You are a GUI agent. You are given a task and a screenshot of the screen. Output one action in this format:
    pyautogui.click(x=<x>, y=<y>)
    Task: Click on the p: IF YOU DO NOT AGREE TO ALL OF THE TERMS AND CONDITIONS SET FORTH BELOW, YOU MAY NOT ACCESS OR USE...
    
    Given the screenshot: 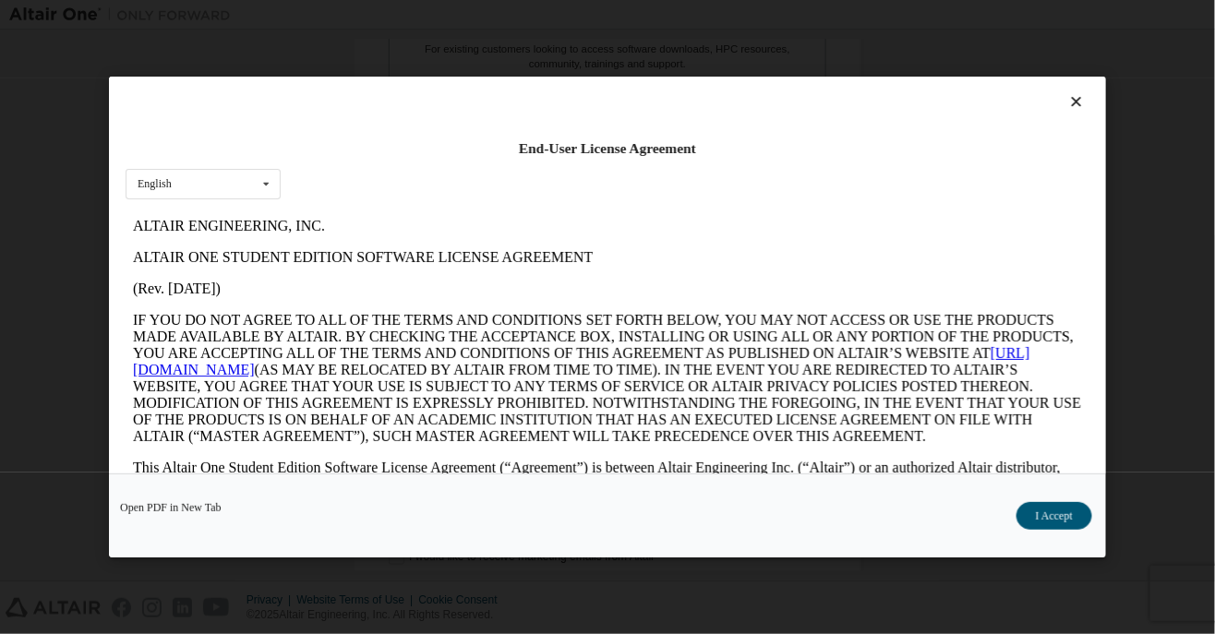 What is the action you would take?
    pyautogui.click(x=482, y=168)
    